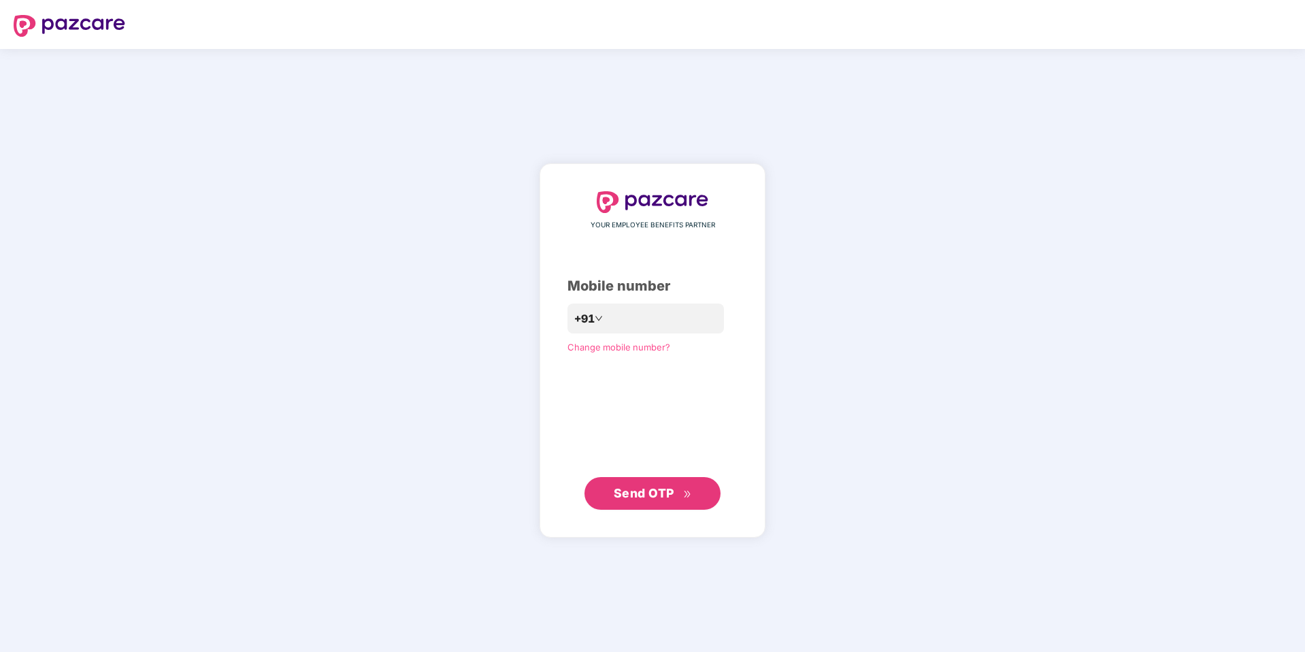 The width and height of the screenshot is (1305, 652). Describe the element at coordinates (652, 286) in the screenshot. I see `div: Mobile number` at that location.